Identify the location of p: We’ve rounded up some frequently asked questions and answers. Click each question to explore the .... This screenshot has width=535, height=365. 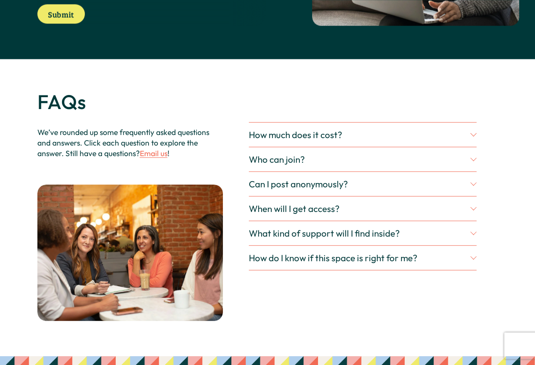
(130, 143).